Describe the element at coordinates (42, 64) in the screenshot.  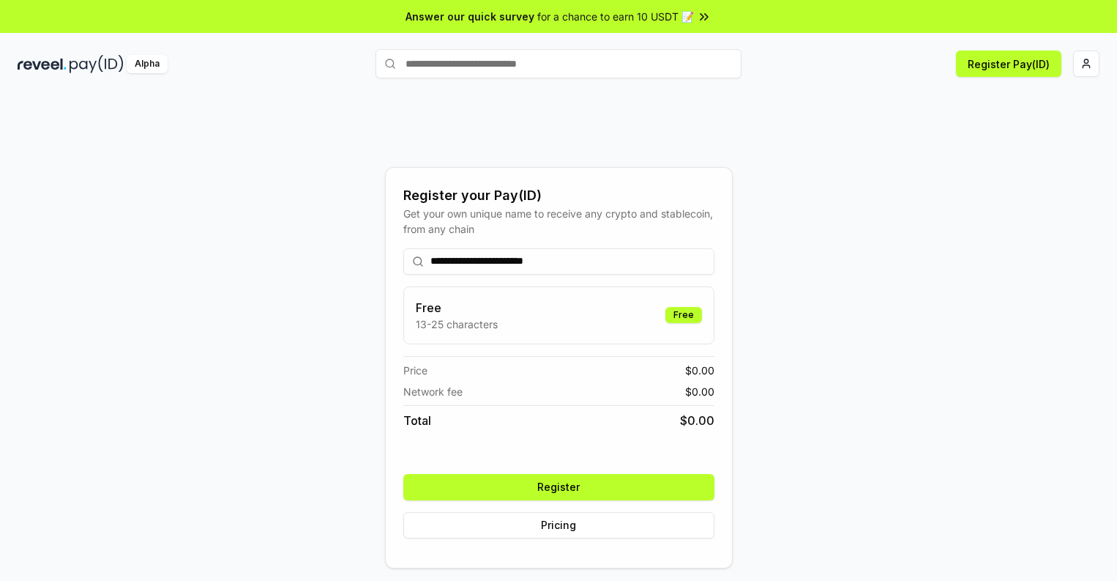
I see `img: reveel_dark` at that location.